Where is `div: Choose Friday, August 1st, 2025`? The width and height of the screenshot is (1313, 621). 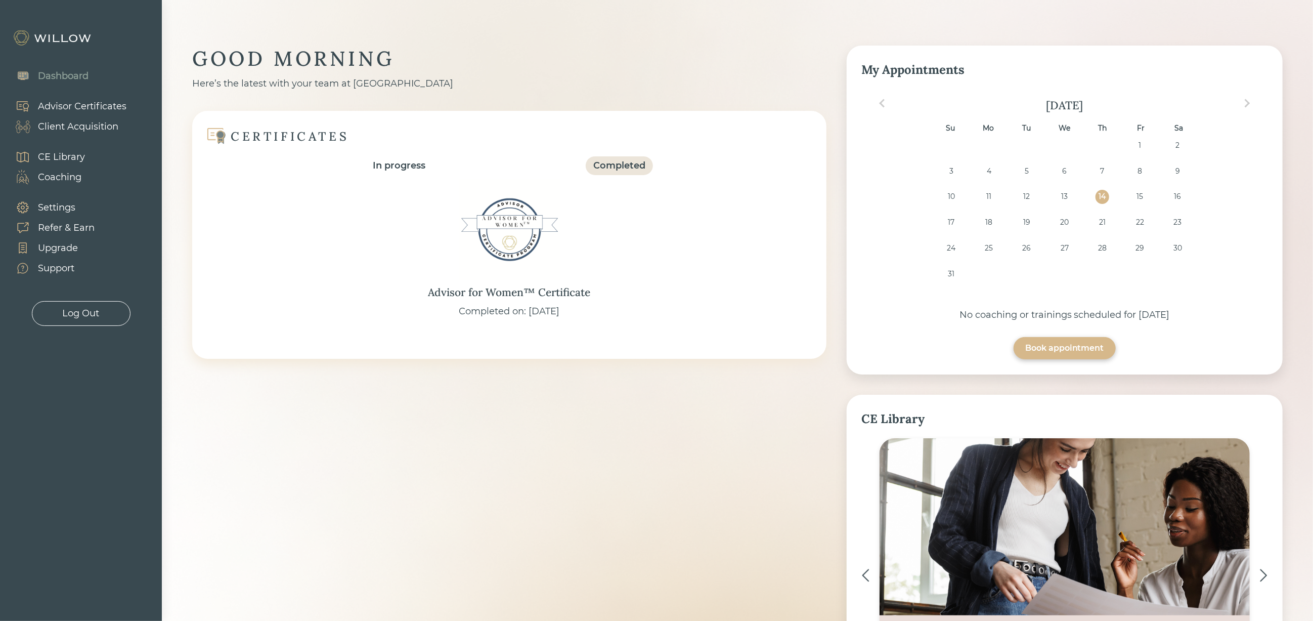
div: Choose Friday, August 1st, 2025 is located at coordinates (1140, 145).